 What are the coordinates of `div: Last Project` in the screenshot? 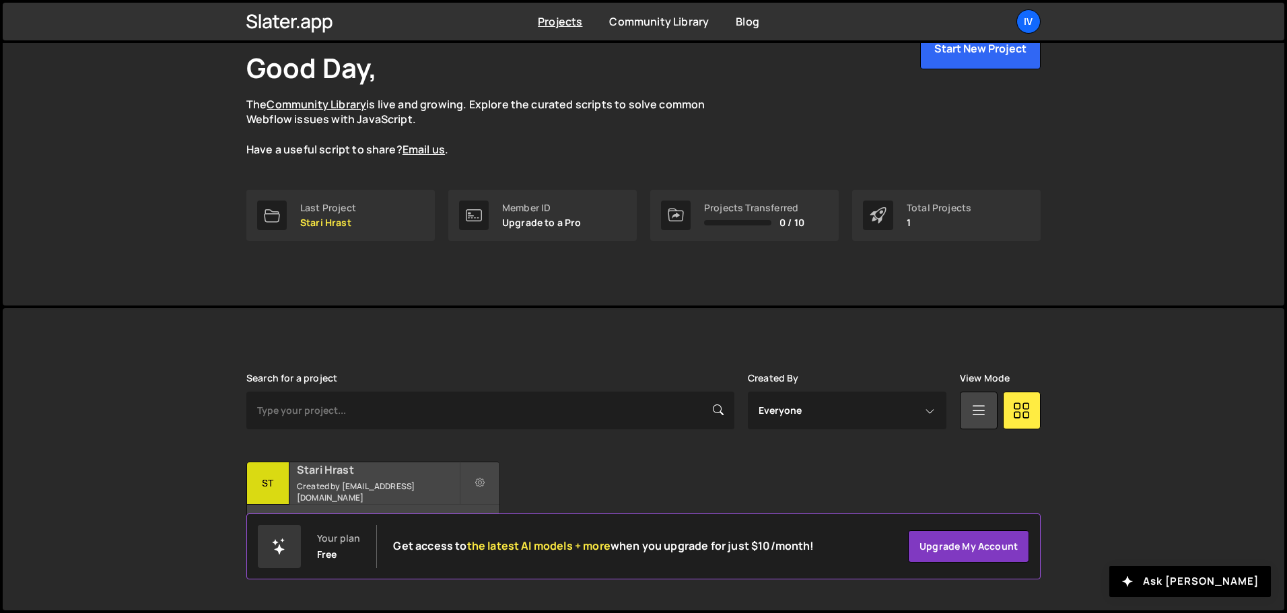 It's located at (328, 208).